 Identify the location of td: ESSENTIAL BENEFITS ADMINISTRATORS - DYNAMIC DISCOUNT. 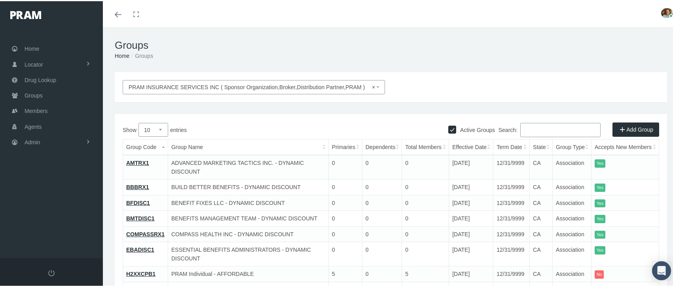
(248, 253).